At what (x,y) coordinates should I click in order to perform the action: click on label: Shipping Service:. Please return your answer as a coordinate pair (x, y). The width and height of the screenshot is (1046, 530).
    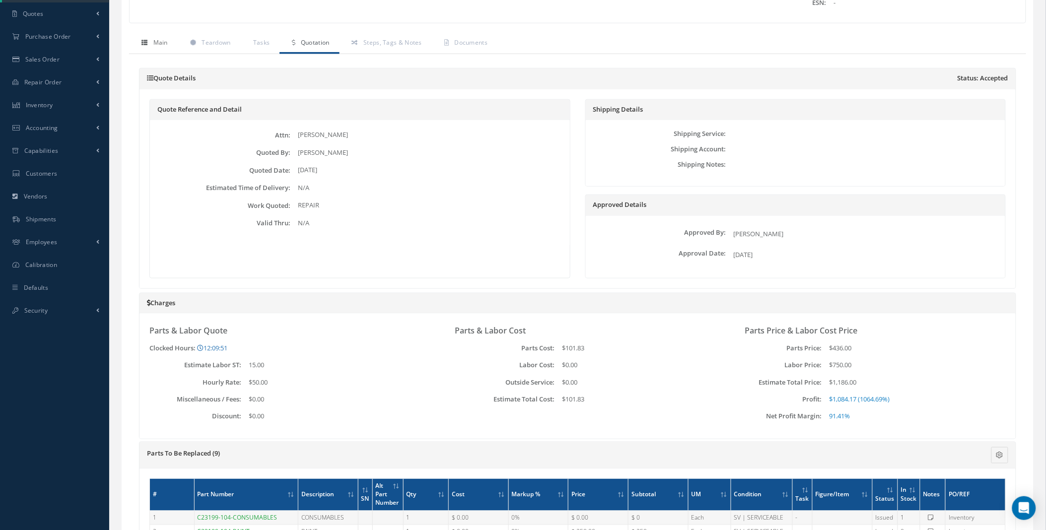
    Looking at the image, I should click on (657, 134).